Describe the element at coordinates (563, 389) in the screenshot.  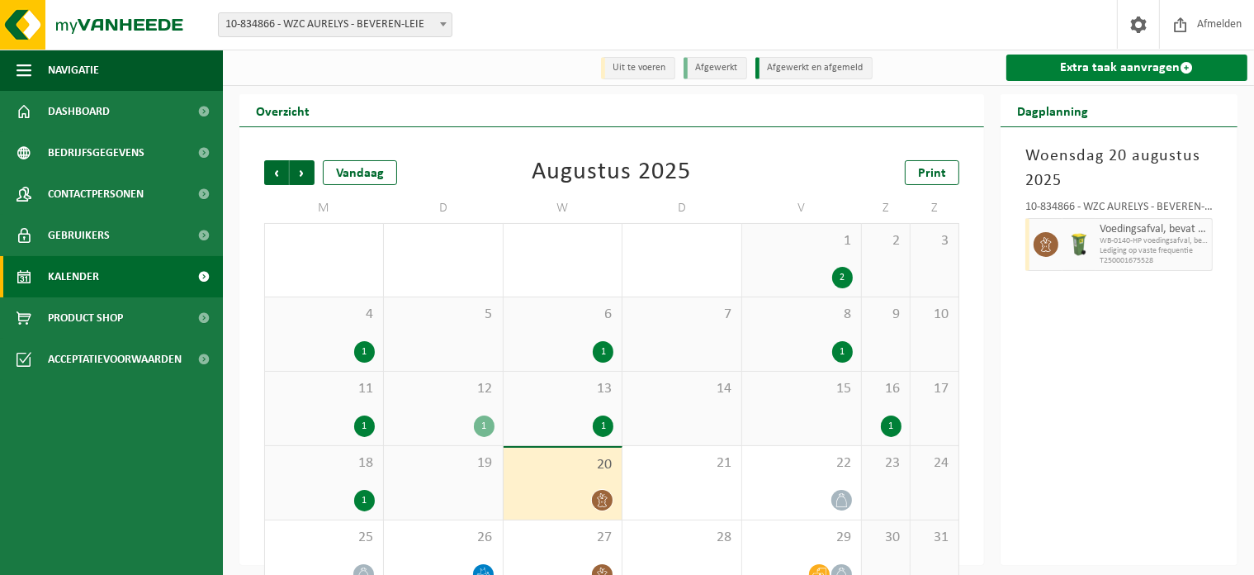
I see `span: 13` at that location.